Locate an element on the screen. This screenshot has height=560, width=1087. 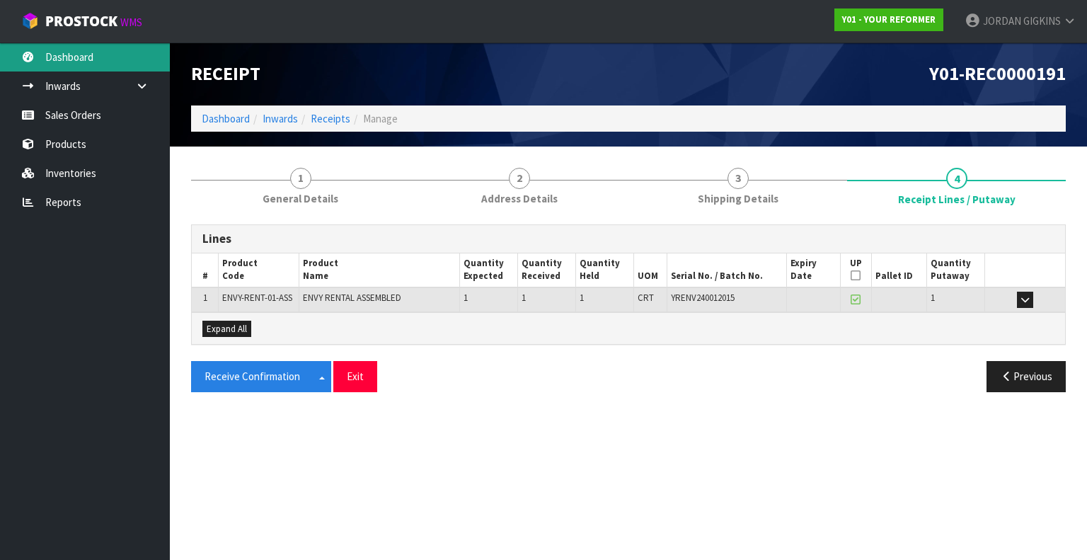
span: 4 is located at coordinates (957, 178).